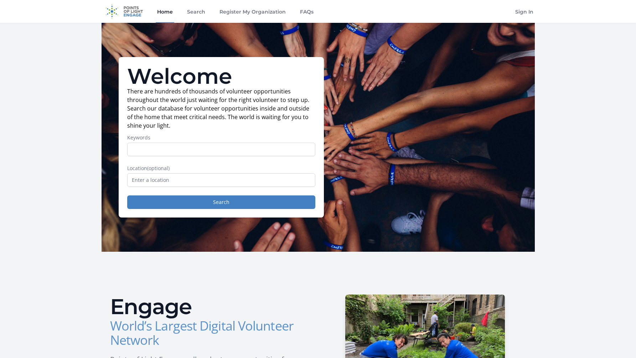 The height and width of the screenshot is (358, 636). I want to click on h2: Engage, so click(211, 306).